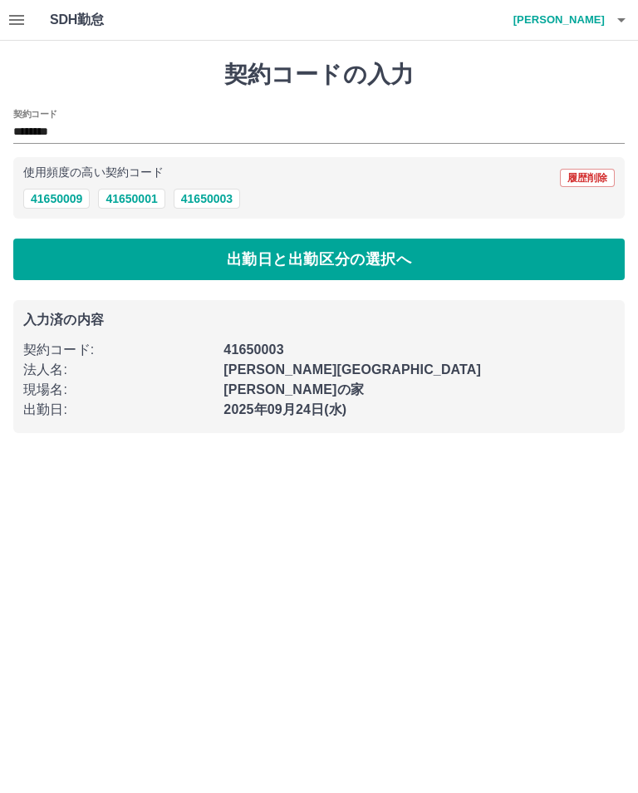 The image size is (638, 793). I want to click on p: 出勤日 :, so click(118, 410).